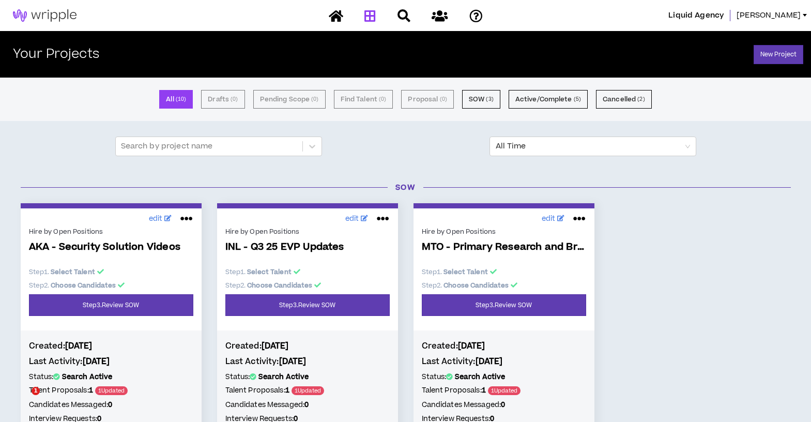  Describe the element at coordinates (577, 99) in the screenshot. I see `small: ( 5 )` at that location.